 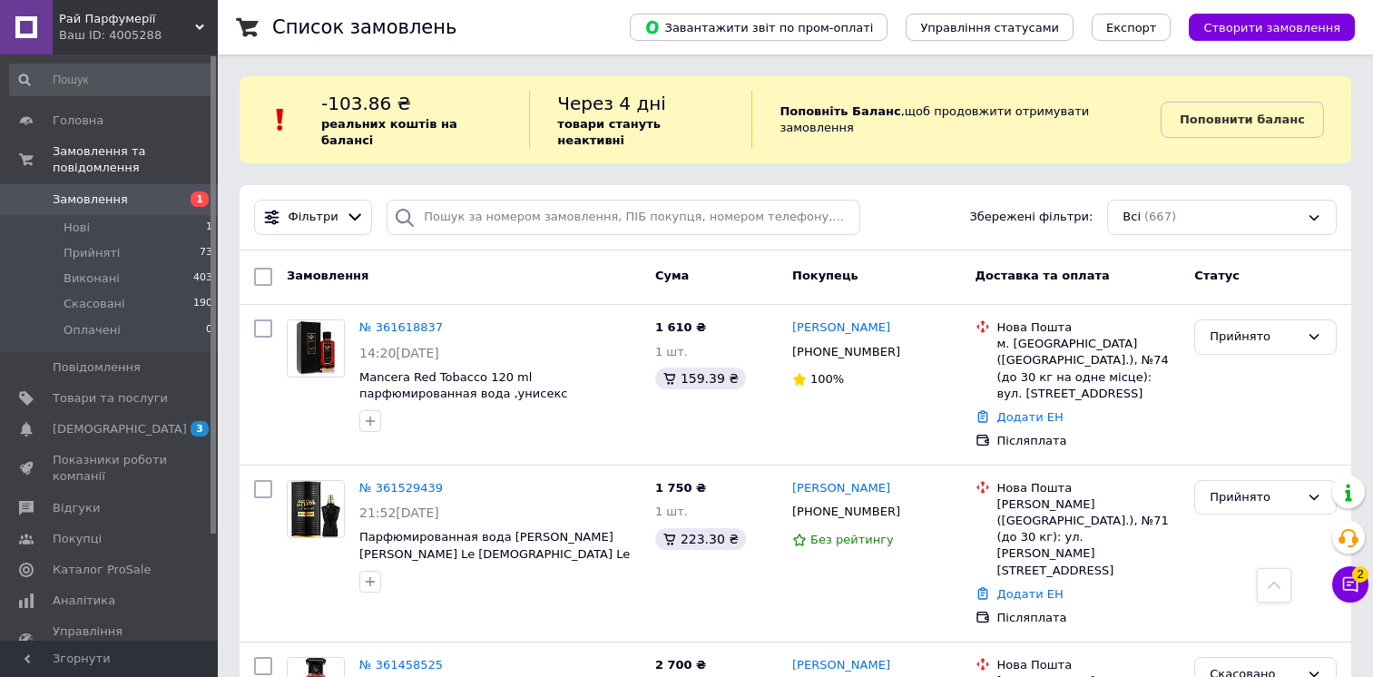 I want to click on span: Оплачені, so click(x=92, y=330).